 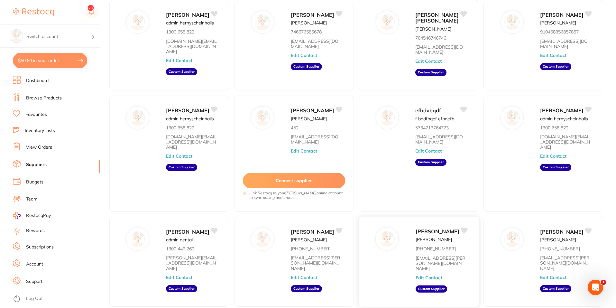 What do you see at coordinates (262, 22) in the screenshot?
I see `img: Dorian Hendricks` at bounding box center [262, 22].